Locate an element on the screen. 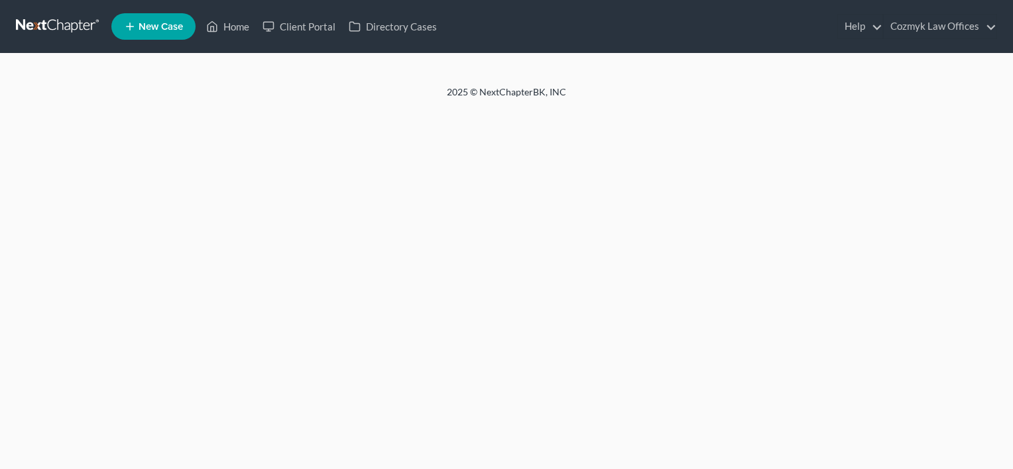 This screenshot has width=1013, height=469. a: Directory Cases is located at coordinates (393, 27).